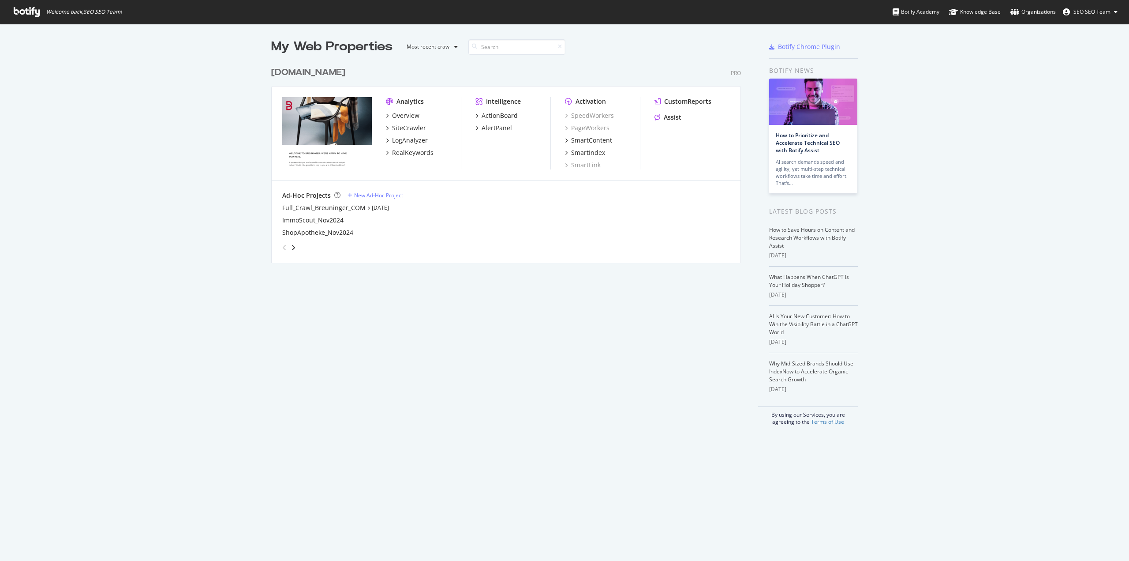 This screenshot has width=1129, height=561. I want to click on a: SiteCrawler, so click(406, 128).